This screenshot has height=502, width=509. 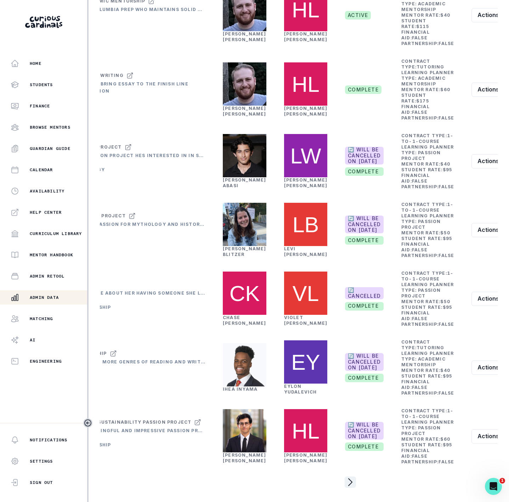 What do you see at coordinates (350, 482) in the screenshot?
I see `svg: page right` at bounding box center [350, 482].